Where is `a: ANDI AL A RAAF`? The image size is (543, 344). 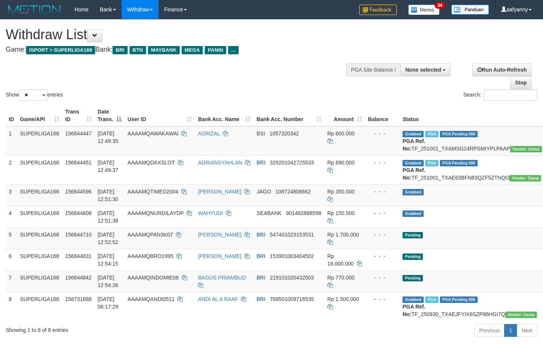
a: ANDI AL A RAAF is located at coordinates (218, 299).